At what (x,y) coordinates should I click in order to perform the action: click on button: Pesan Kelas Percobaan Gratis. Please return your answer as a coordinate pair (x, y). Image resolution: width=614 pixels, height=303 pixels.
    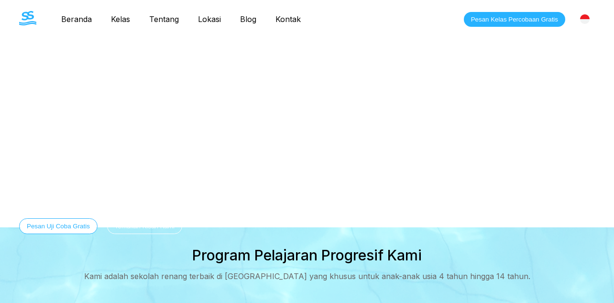
    Looking at the image, I should click on (514, 19).